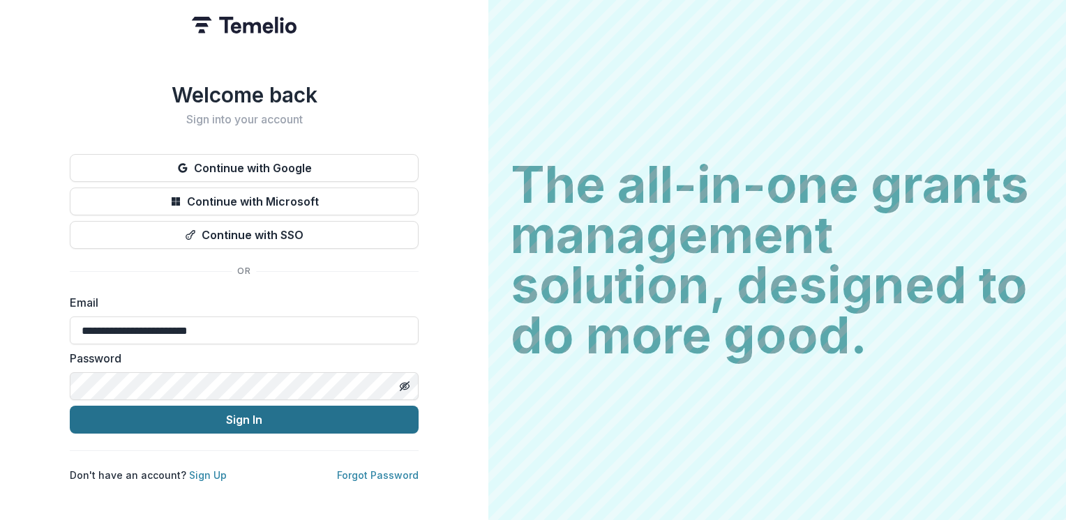 The width and height of the screenshot is (1066, 520). I want to click on button: Continue with SSO, so click(244, 235).